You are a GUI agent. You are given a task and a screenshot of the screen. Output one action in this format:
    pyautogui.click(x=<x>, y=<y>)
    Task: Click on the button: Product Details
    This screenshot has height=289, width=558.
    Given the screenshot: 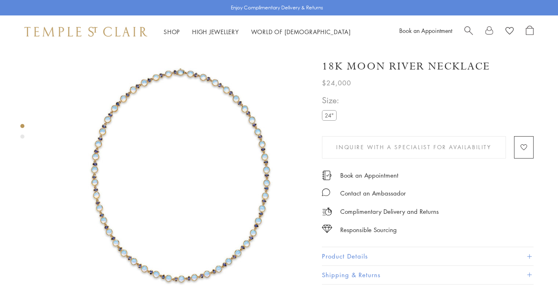 What is the action you would take?
    pyautogui.click(x=427, y=256)
    